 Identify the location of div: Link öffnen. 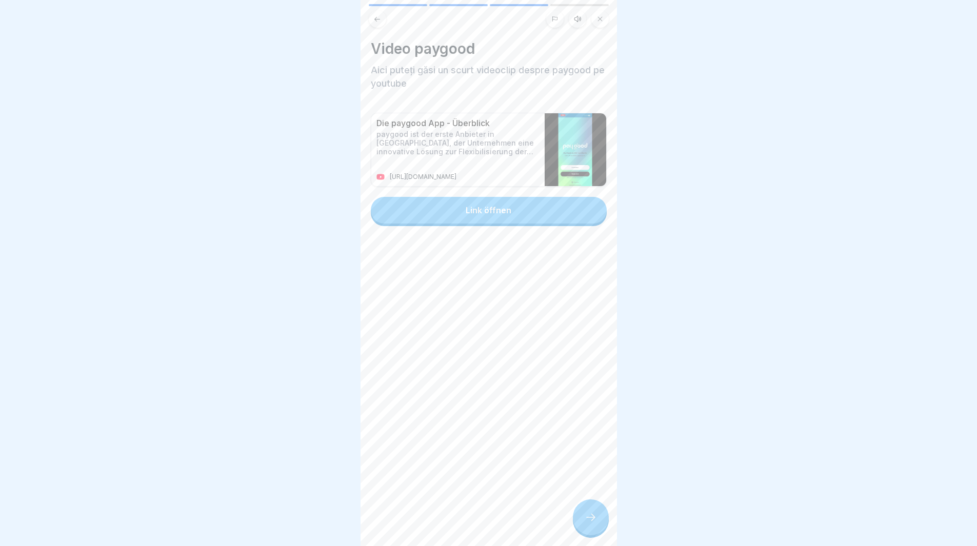
(488, 210).